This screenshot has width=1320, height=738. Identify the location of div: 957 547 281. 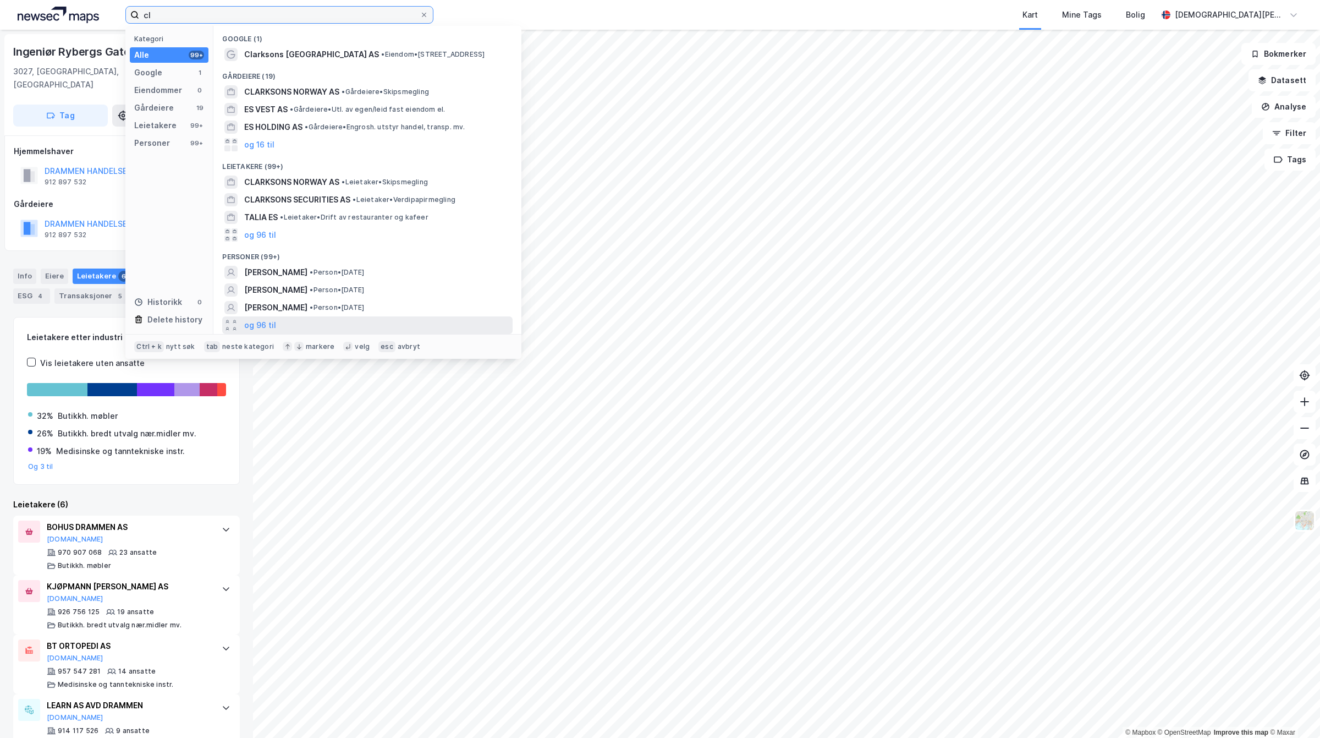
(79, 671).